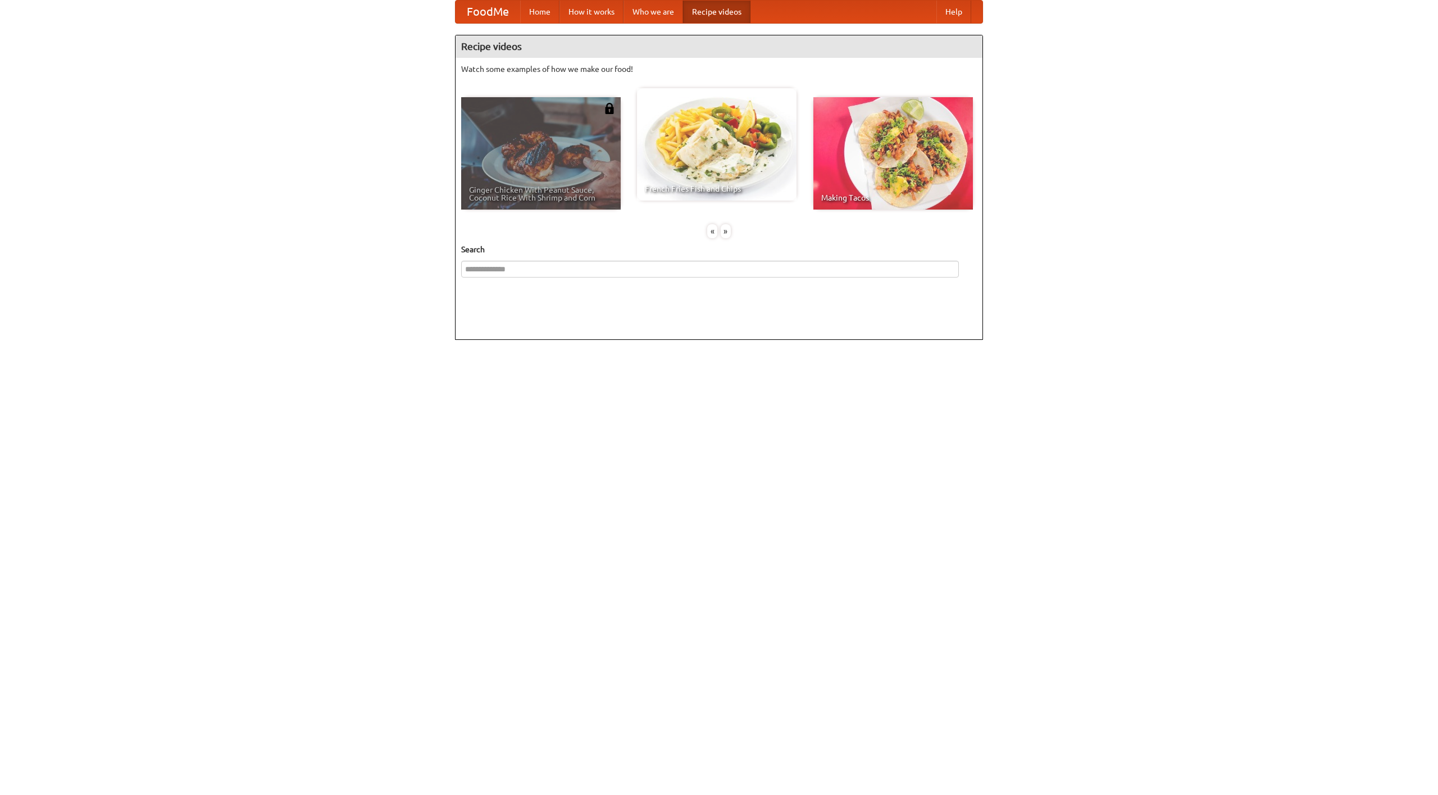  Describe the element at coordinates (717, 12) in the screenshot. I see `a: Recipe videos` at that location.